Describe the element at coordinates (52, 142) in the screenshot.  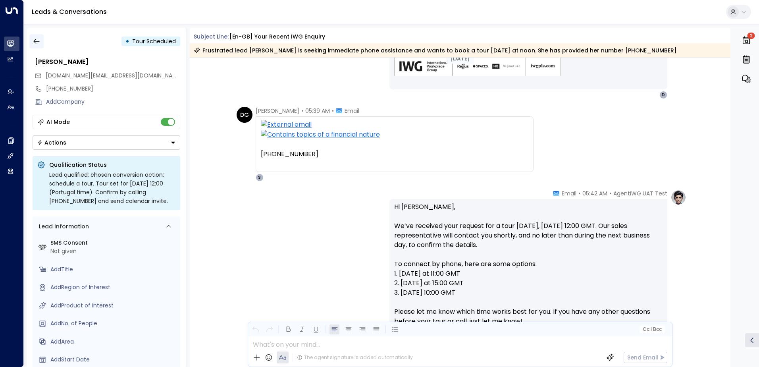
I see `div: Actions` at that location.